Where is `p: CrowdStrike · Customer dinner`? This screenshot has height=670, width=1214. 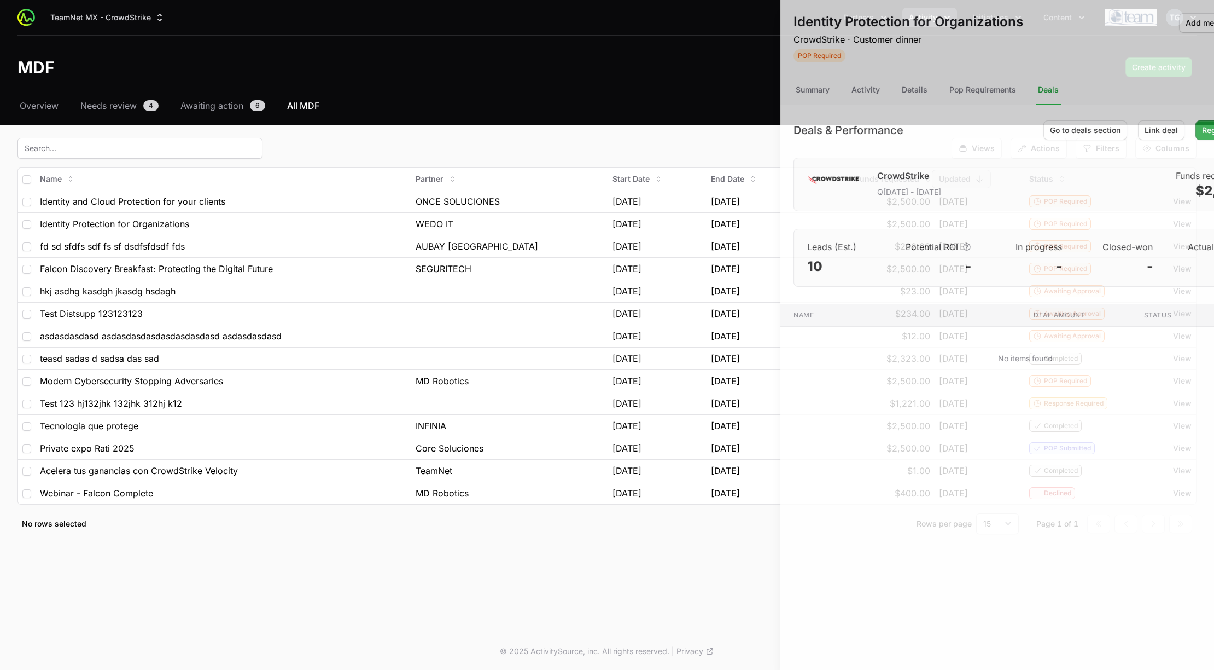
p: CrowdStrike · Customer dinner is located at coordinates (909, 39).